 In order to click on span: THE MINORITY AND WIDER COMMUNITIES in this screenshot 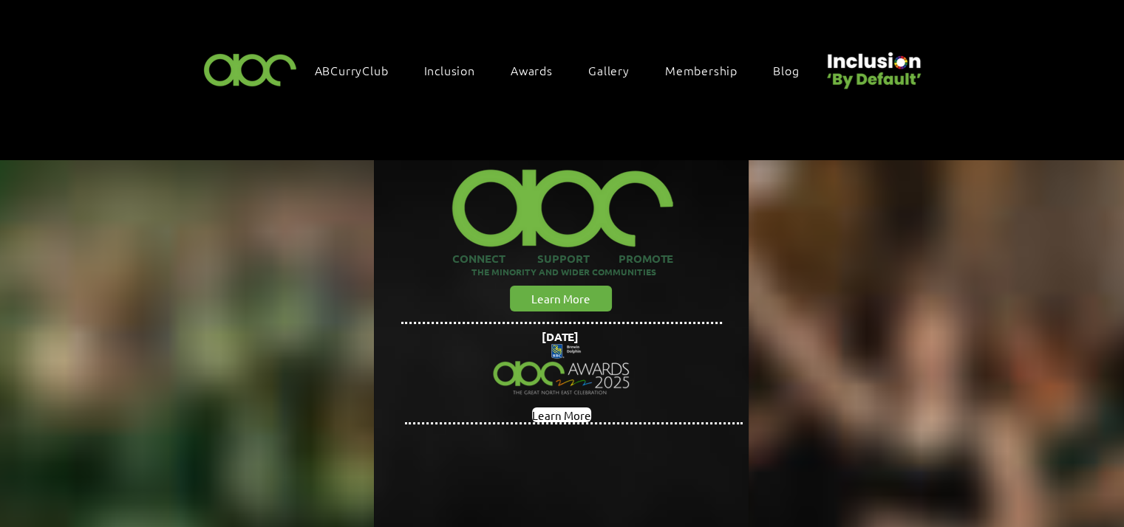, I will do `click(564, 272)`.